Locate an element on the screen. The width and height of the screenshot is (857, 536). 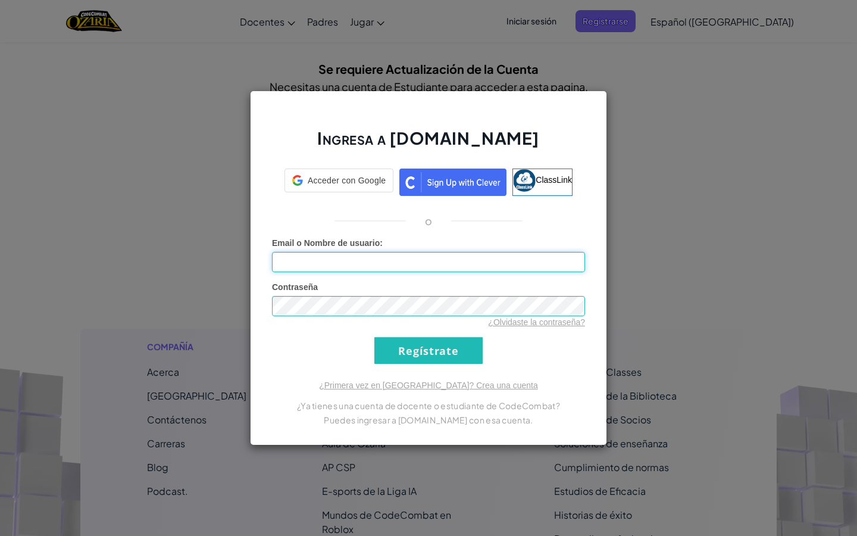
p: ¿Ya tienes una cuenta de docente o estudiante de CodeCombat? is located at coordinates (428, 405).